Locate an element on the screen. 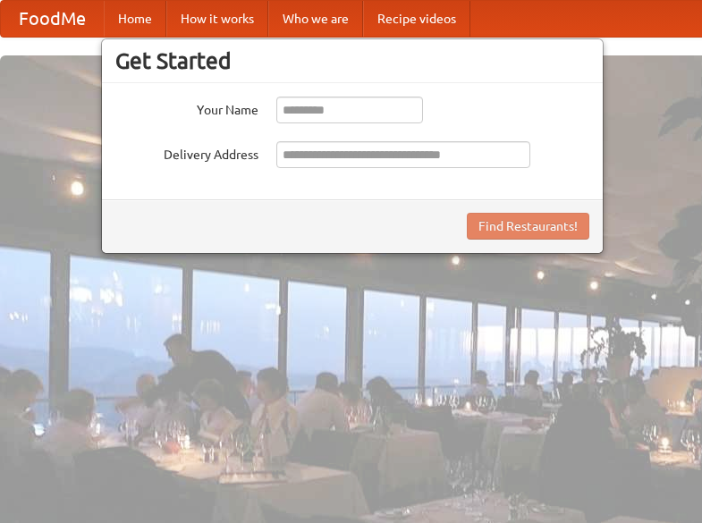 This screenshot has height=523, width=702. label: Your Name is located at coordinates (187, 107).